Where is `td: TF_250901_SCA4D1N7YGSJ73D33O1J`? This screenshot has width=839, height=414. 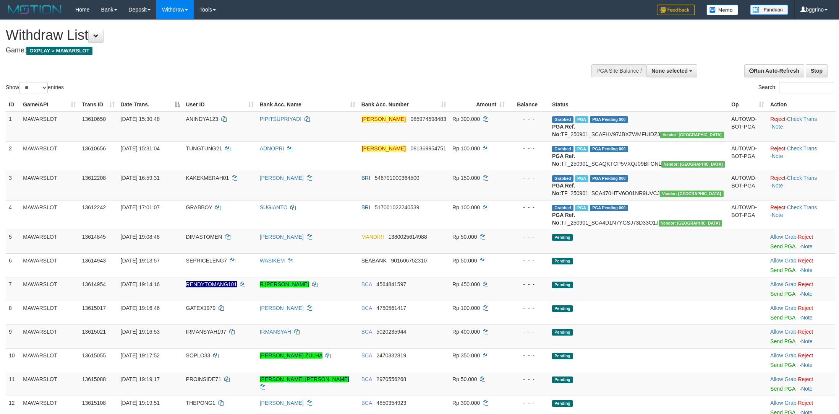 td: TF_250901_SCA4D1N7YGSJ73D33O1J is located at coordinates (639, 214).